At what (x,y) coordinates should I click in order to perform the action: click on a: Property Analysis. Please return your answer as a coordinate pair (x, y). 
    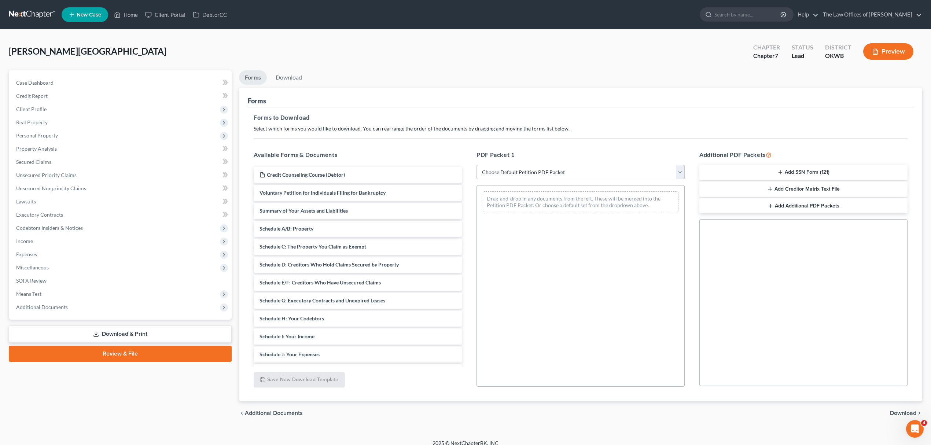
    Looking at the image, I should click on (121, 149).